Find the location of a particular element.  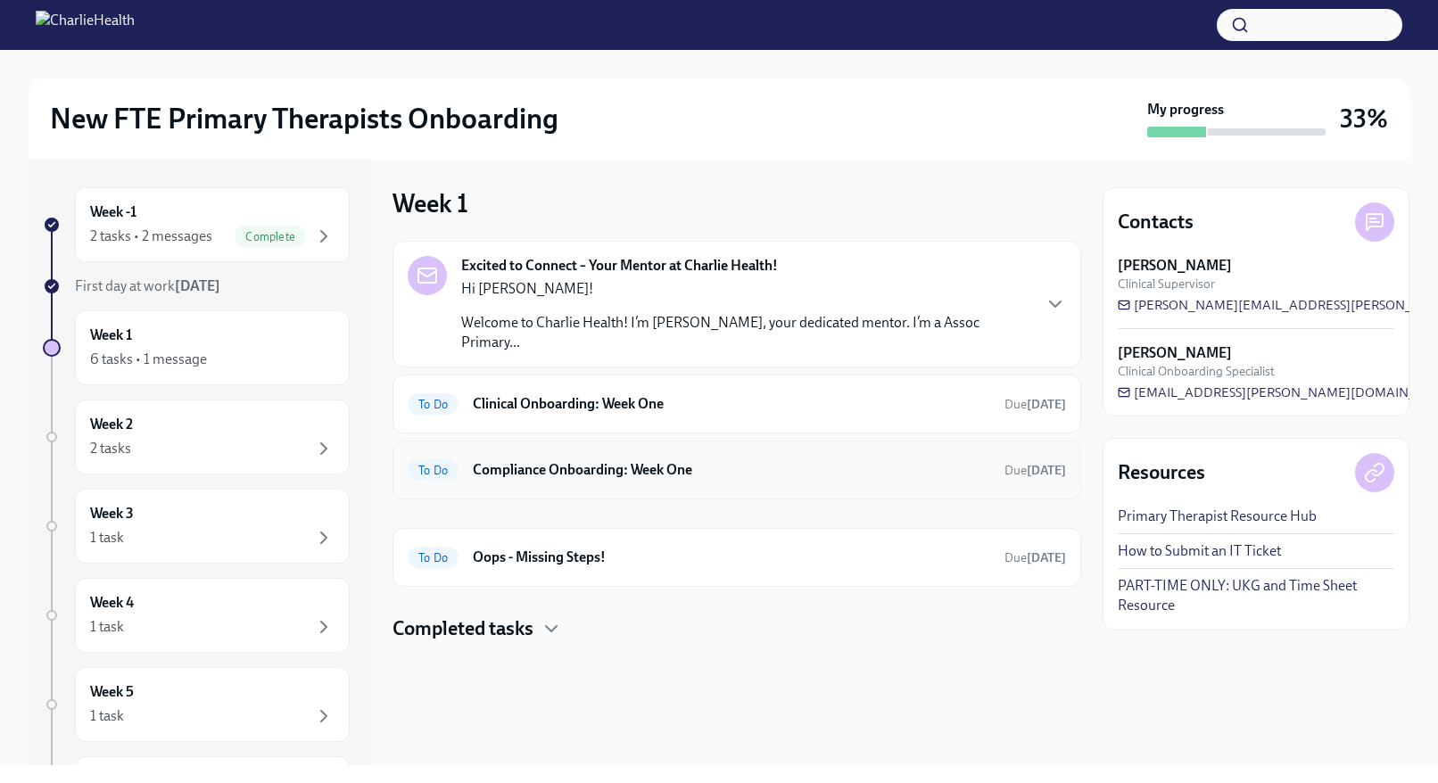

h6: Week 5 is located at coordinates (112, 692).